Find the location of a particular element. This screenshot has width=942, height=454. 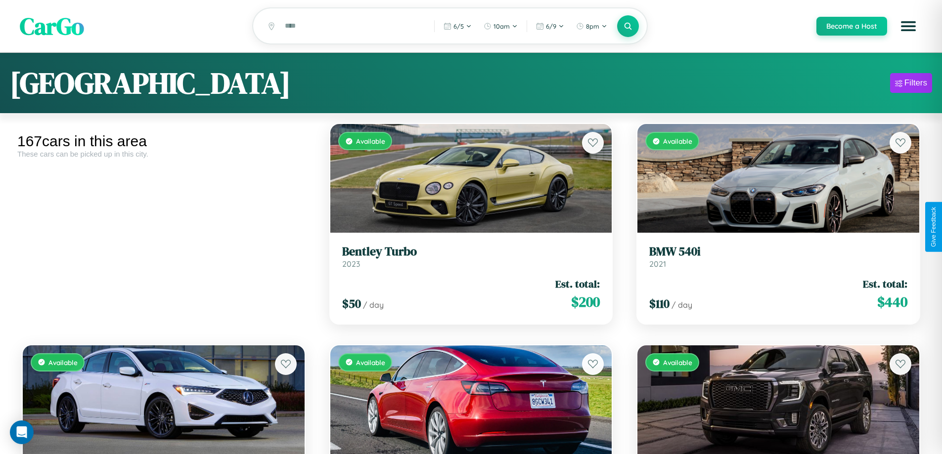

span: 8pm is located at coordinates (592, 26).